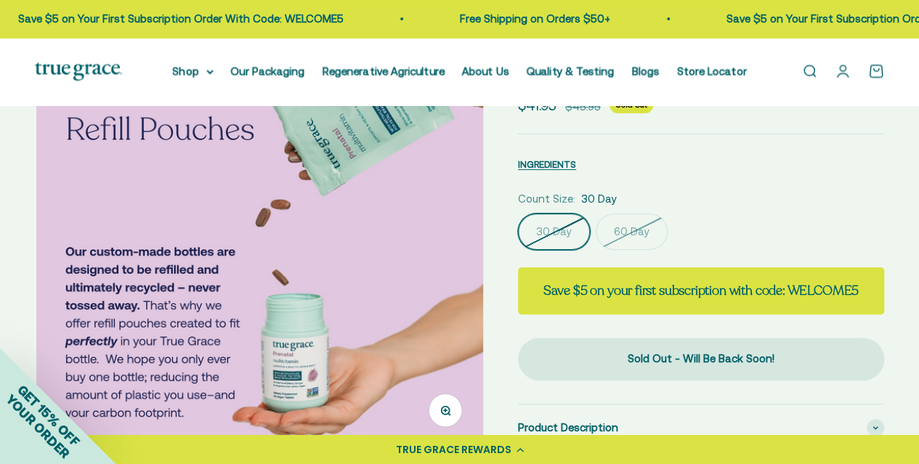 This screenshot has height=464, width=919. I want to click on a: Free Shipping on Orders $50+, so click(481, 18).